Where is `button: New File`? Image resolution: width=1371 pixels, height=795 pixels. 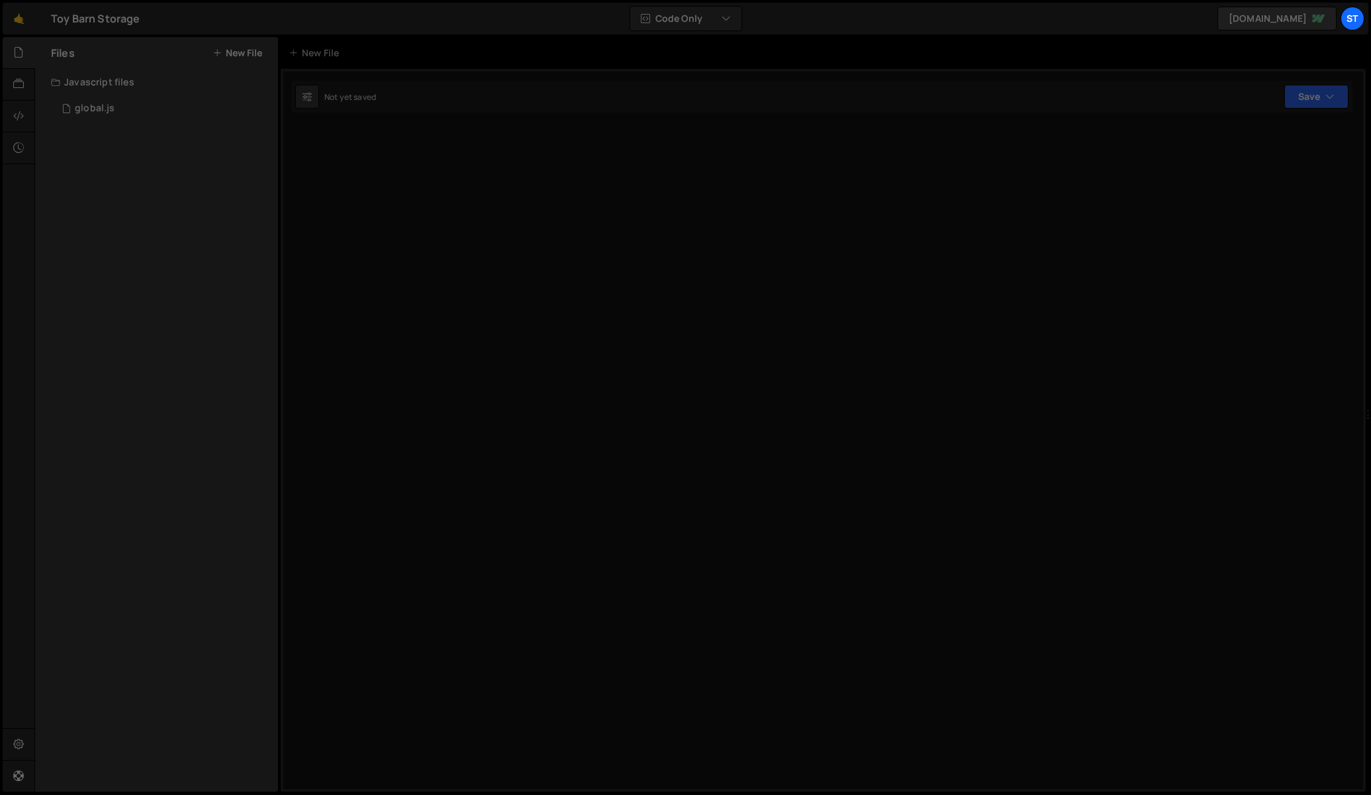
button: New File is located at coordinates (237, 53).